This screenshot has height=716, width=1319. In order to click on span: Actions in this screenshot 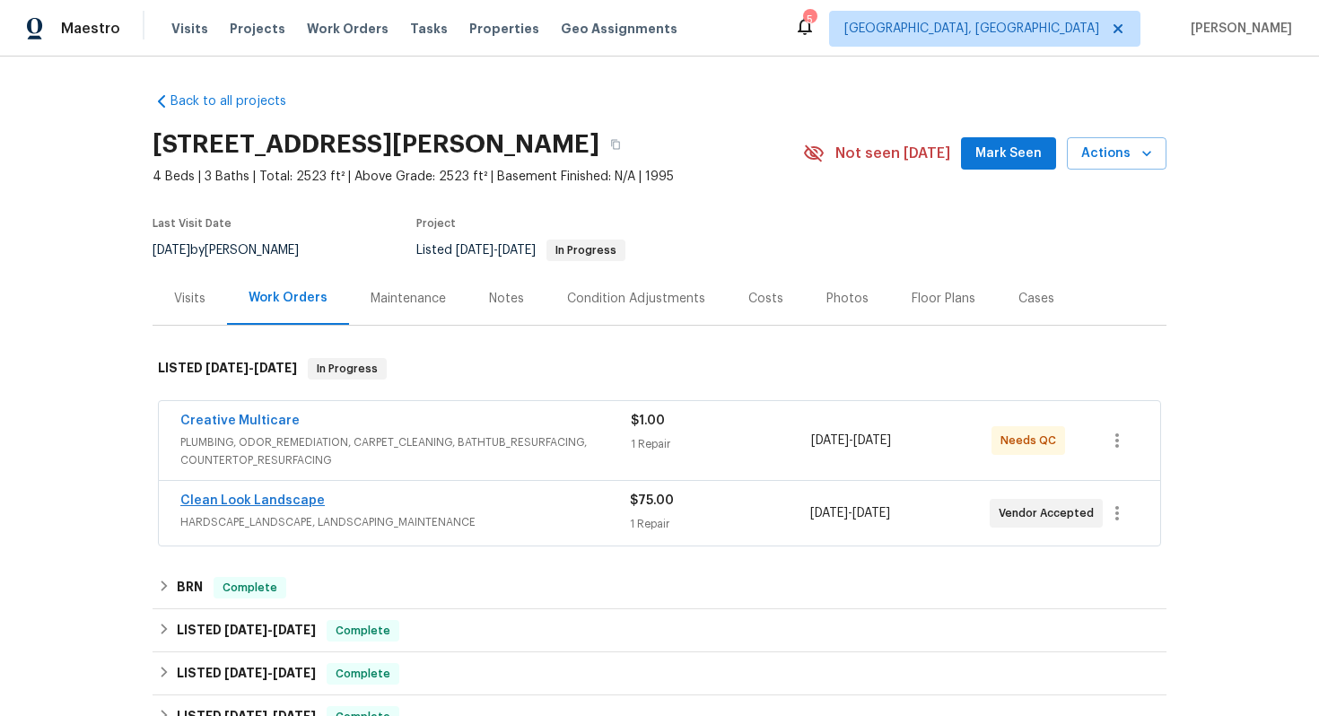, I will do `click(1116, 153)`.